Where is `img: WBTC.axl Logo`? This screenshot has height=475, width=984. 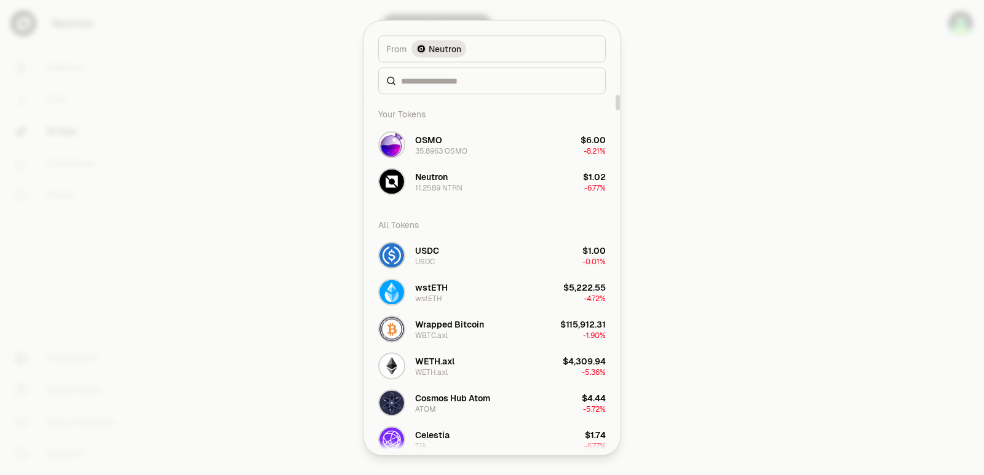 img: WBTC.axl Logo is located at coordinates (392, 329).